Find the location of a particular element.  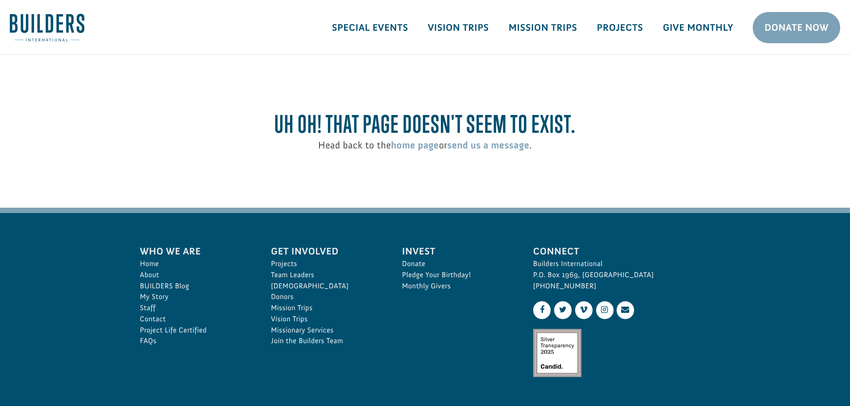

a: Contact is located at coordinates (196, 319).